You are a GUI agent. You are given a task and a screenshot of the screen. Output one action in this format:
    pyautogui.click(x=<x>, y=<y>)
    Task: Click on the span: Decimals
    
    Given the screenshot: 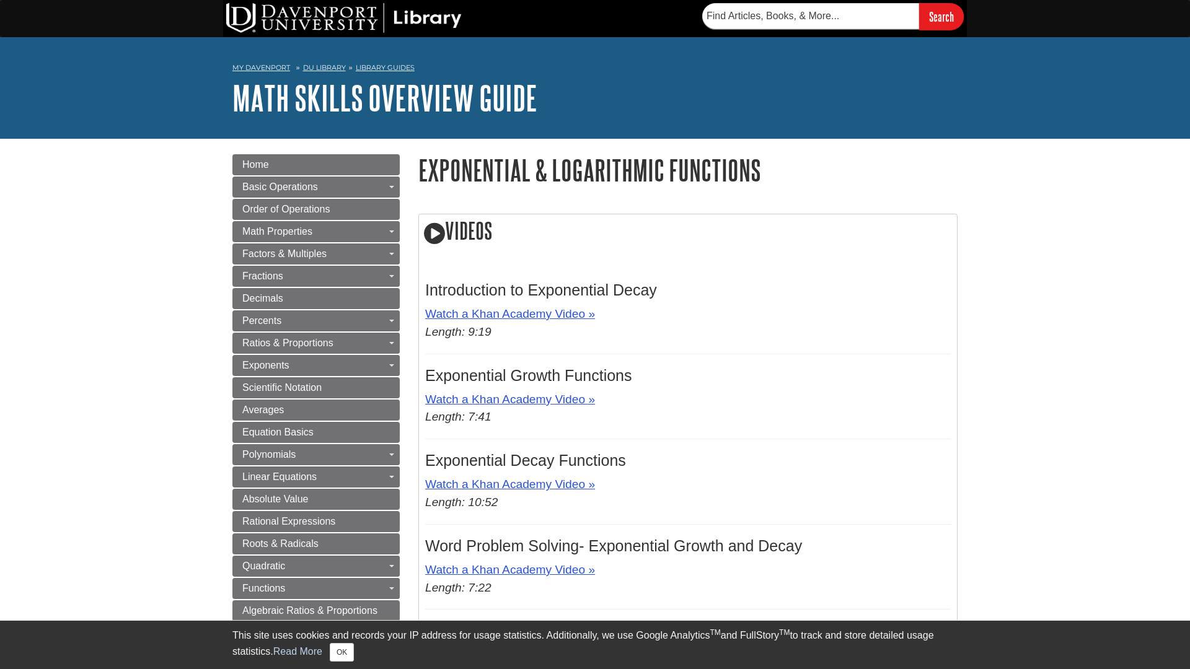 What is the action you would take?
    pyautogui.click(x=263, y=298)
    